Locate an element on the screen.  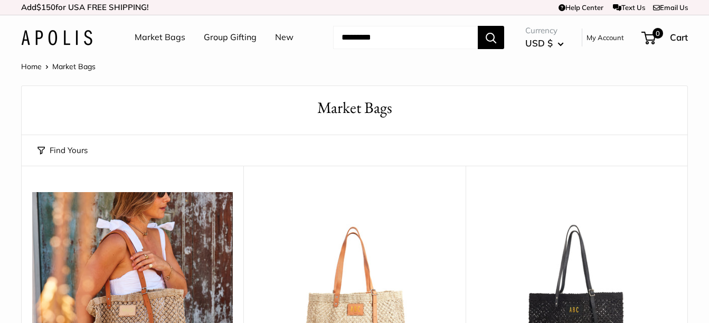
a: Market Bags is located at coordinates (160, 38).